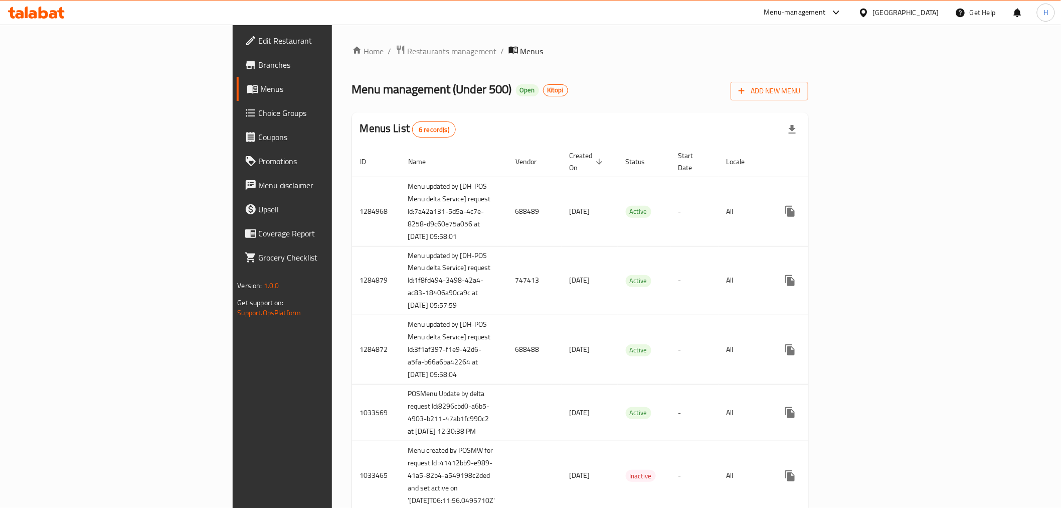 The width and height of the screenshot is (1061, 508). What do you see at coordinates (454, 280) in the screenshot?
I see `td: Menu updated by [DH-POS Menu delta Service] request Id:1f8fd494-3498-42a4-ac83-18406a90ca9c at [D...` at bounding box center [454, 280].